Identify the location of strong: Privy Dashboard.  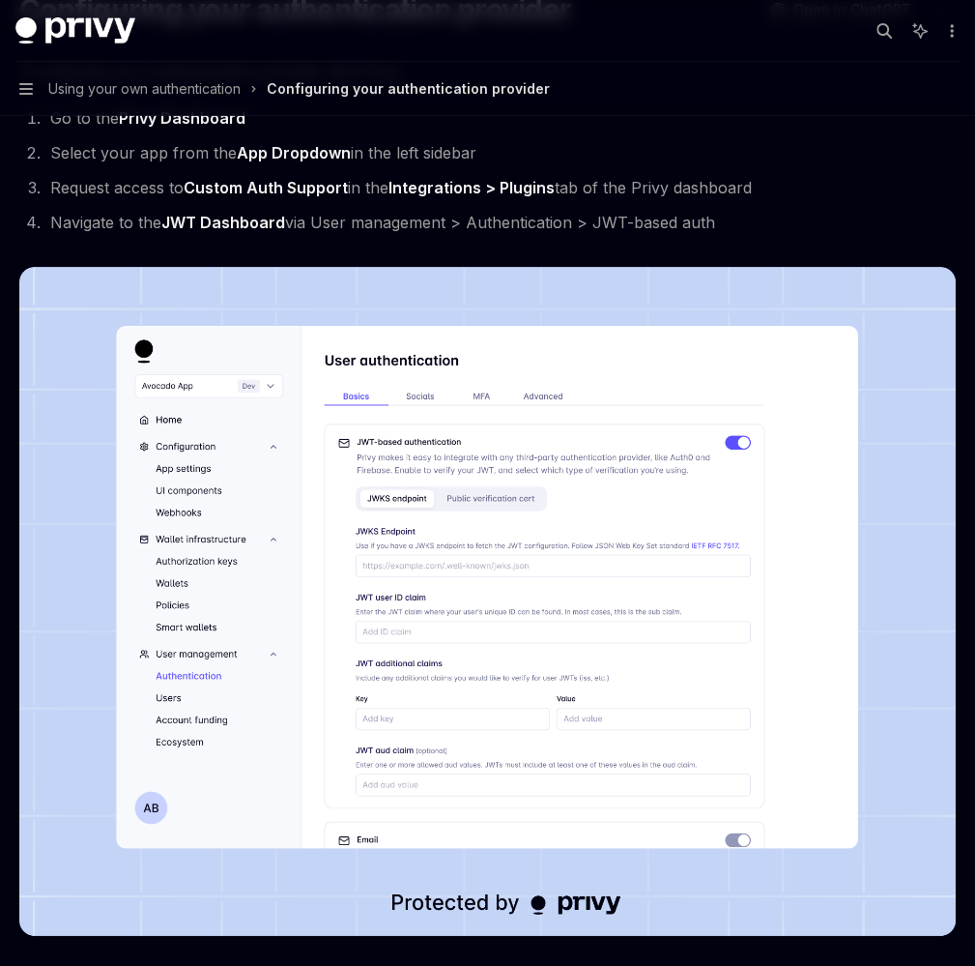
(182, 118).